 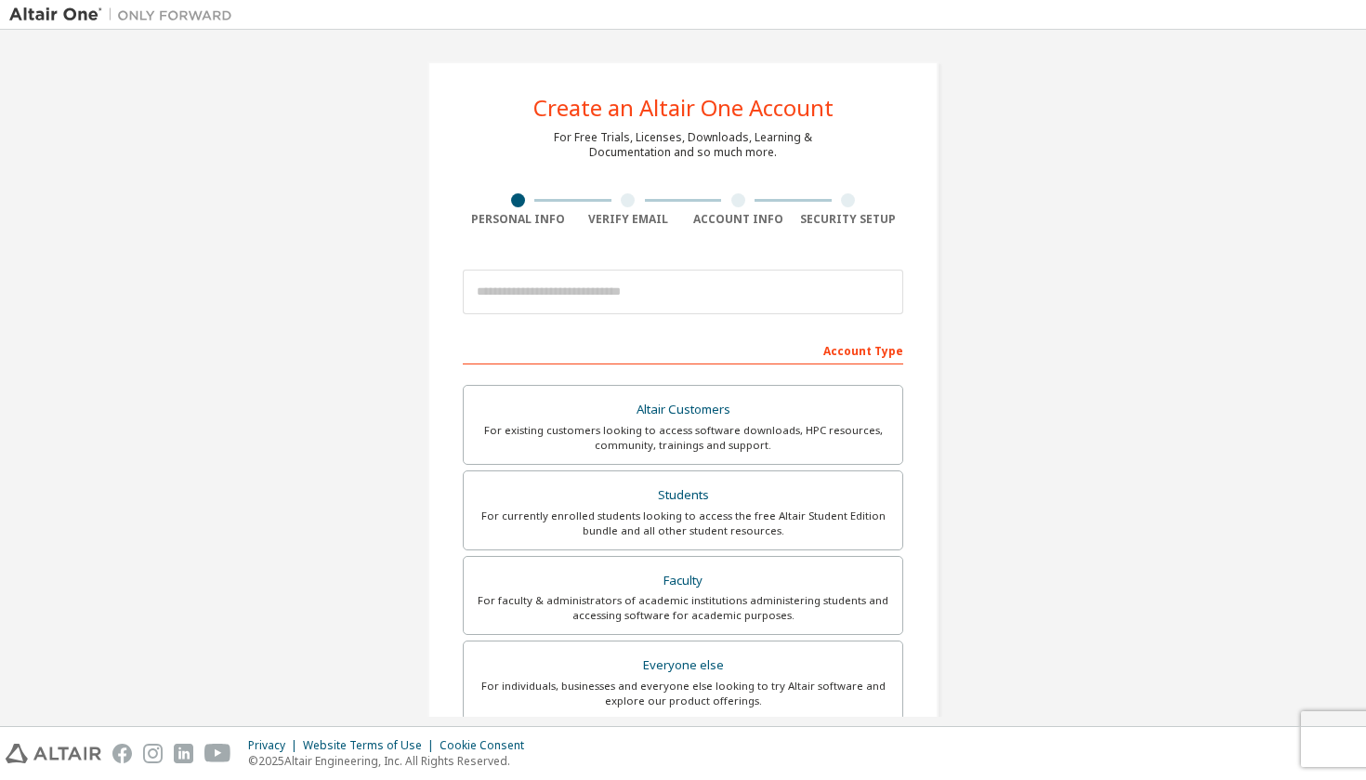 I want to click on div: Students, so click(x=683, y=495).